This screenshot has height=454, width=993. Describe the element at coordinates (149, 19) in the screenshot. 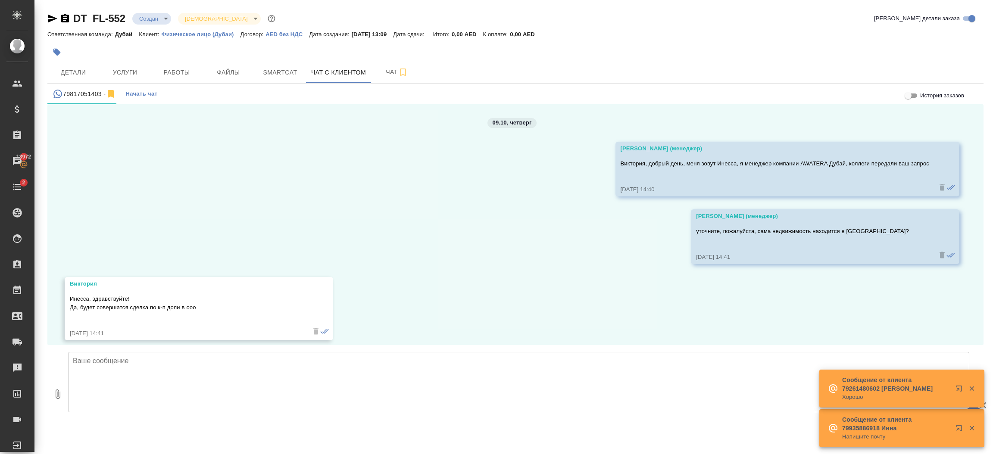

I see `button: Создан` at that location.